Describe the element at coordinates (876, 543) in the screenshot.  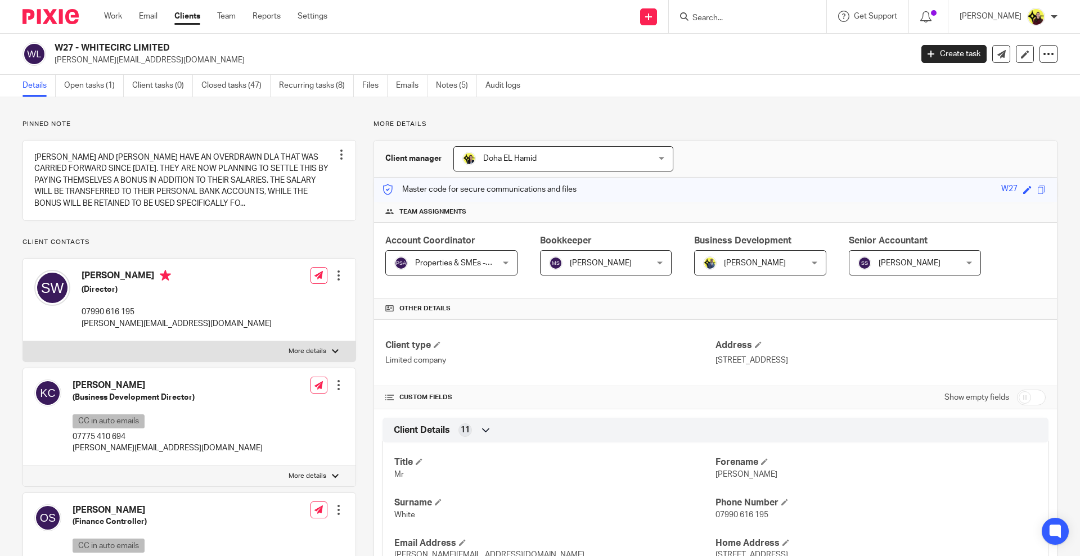
I see `h4: Home Address` at that location.